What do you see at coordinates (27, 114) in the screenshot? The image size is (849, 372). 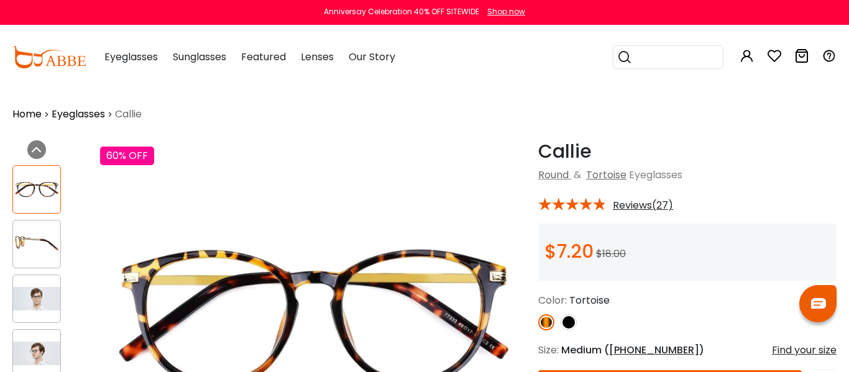 I see `a: Home` at bounding box center [27, 114].